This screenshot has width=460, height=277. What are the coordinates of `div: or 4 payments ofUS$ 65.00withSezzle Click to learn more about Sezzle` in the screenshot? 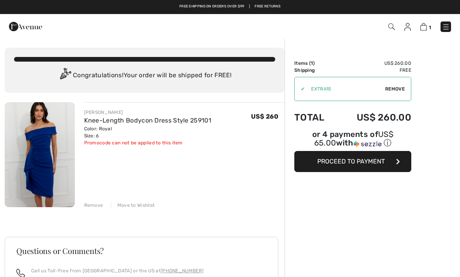 It's located at (353, 141).